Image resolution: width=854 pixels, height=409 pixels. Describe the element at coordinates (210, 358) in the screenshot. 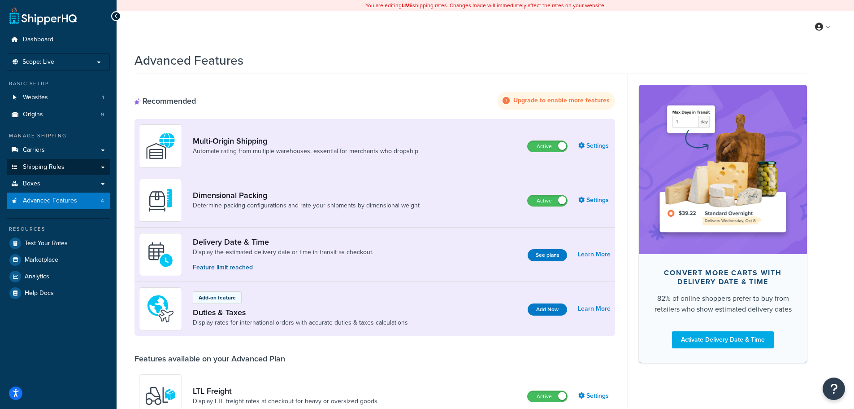

I see `div: Features available on your Advanced Plan` at that location.